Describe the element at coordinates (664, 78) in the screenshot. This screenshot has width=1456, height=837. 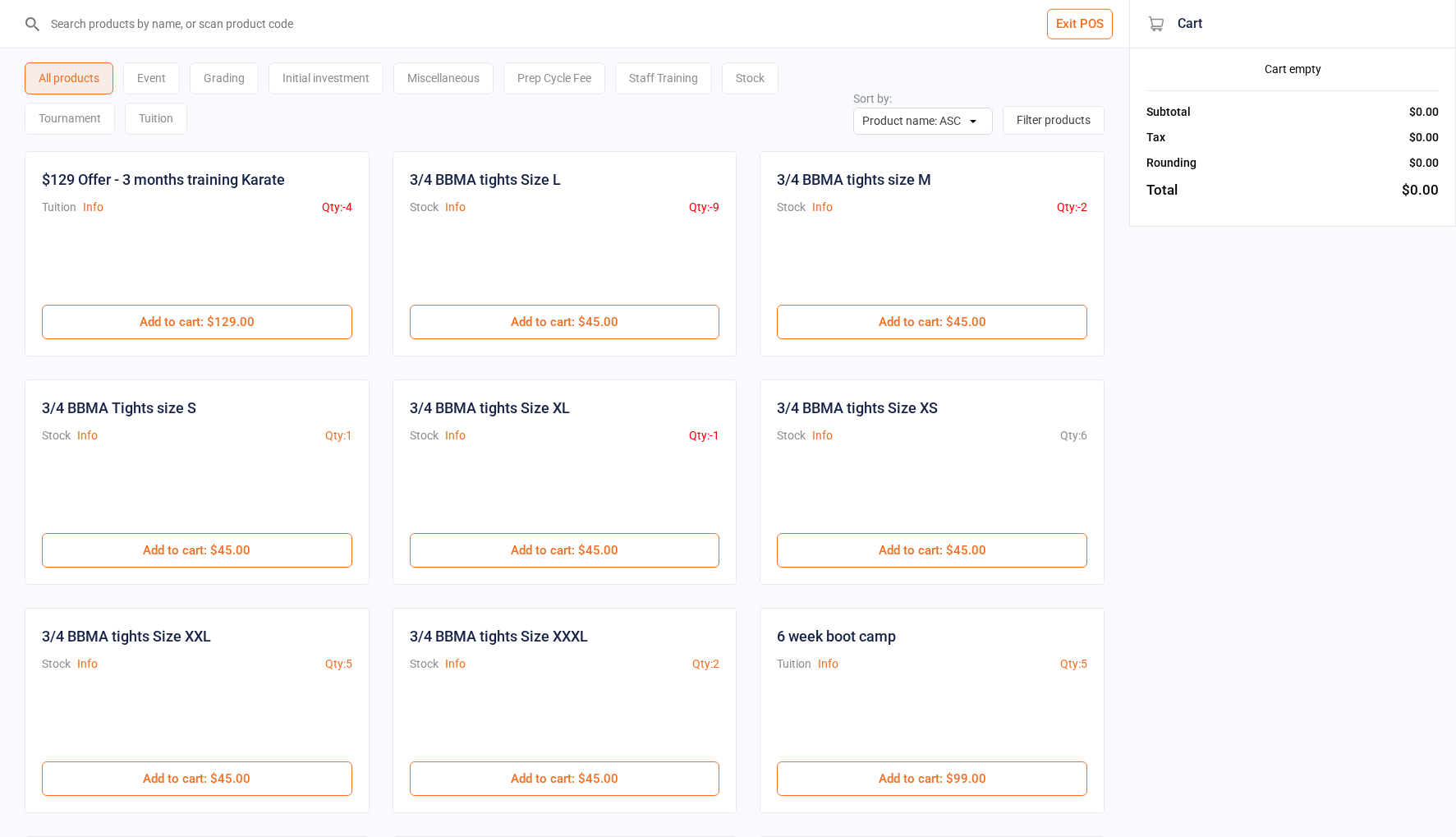
I see `div: Staff Training` at that location.